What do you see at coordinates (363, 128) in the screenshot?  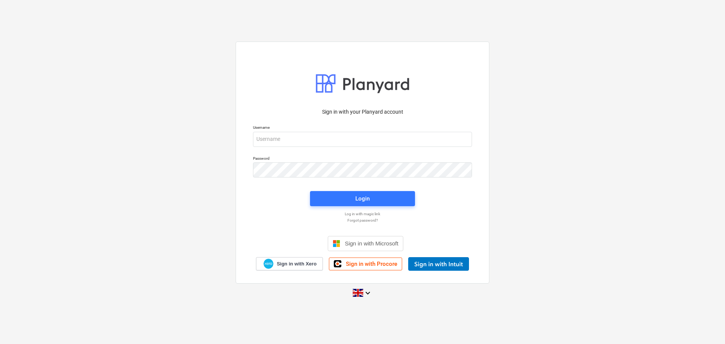 I see `p: Username` at bounding box center [363, 128].